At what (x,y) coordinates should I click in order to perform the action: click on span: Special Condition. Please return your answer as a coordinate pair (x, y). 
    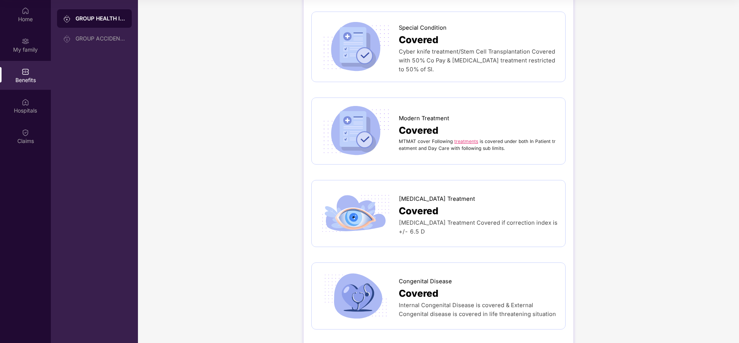
    Looking at the image, I should click on (423, 28).